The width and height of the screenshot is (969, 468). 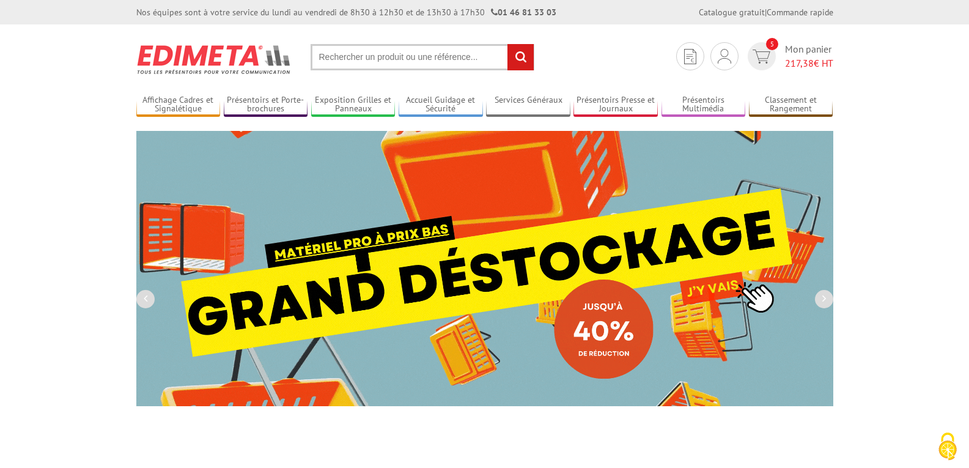 What do you see at coordinates (773, 44) in the screenshot?
I see `span: 5` at bounding box center [773, 44].